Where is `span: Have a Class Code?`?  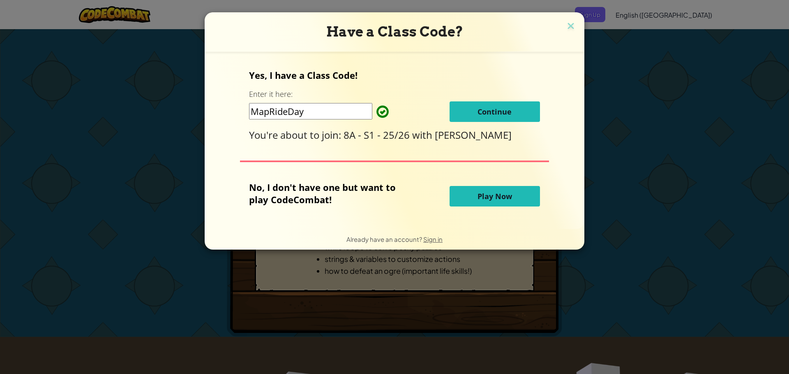
span: Have a Class Code? is located at coordinates (394, 32).